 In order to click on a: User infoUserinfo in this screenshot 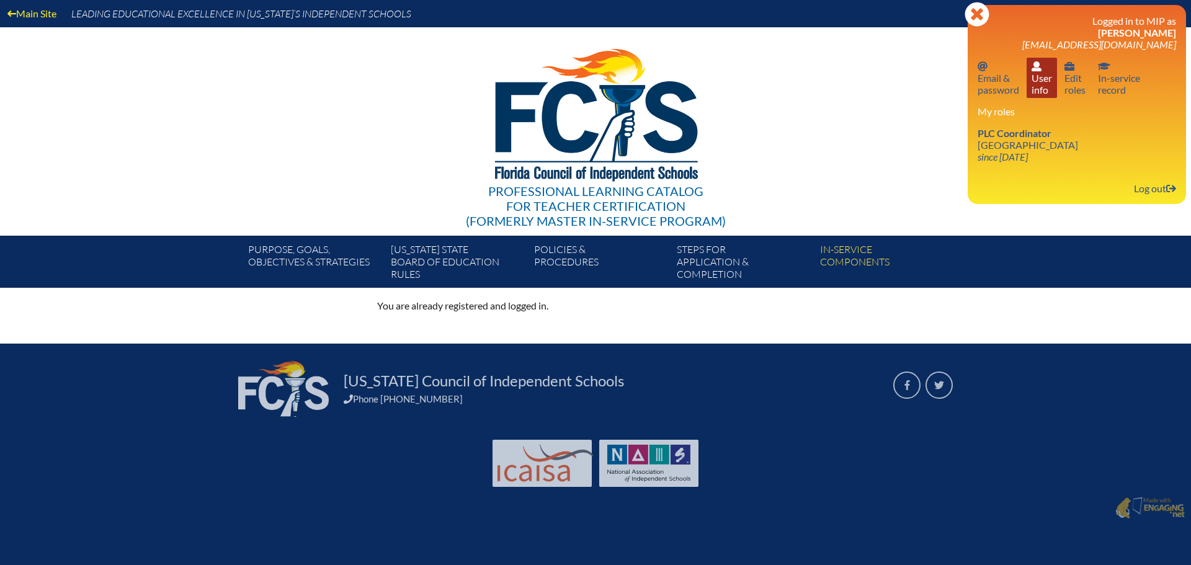, I will do `click(1041, 78)`.